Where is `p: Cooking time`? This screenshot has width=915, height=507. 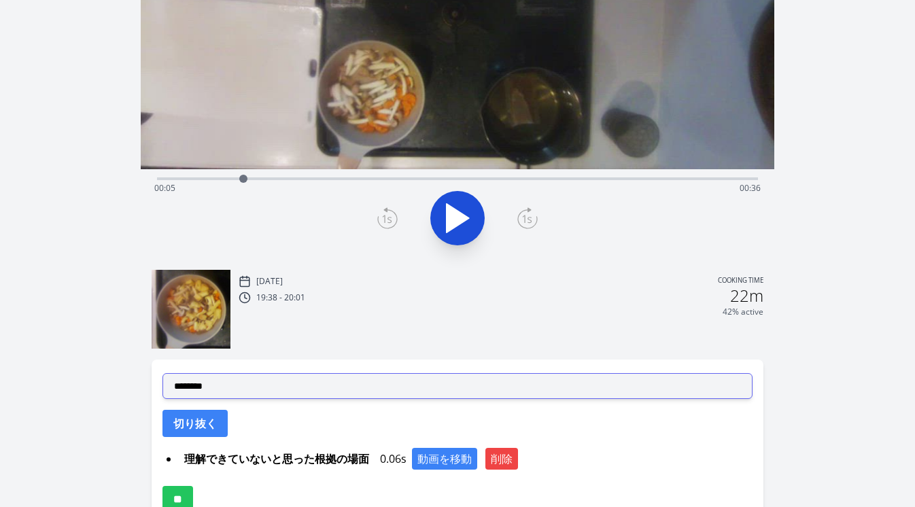
p: Cooking time is located at coordinates (741, 282).